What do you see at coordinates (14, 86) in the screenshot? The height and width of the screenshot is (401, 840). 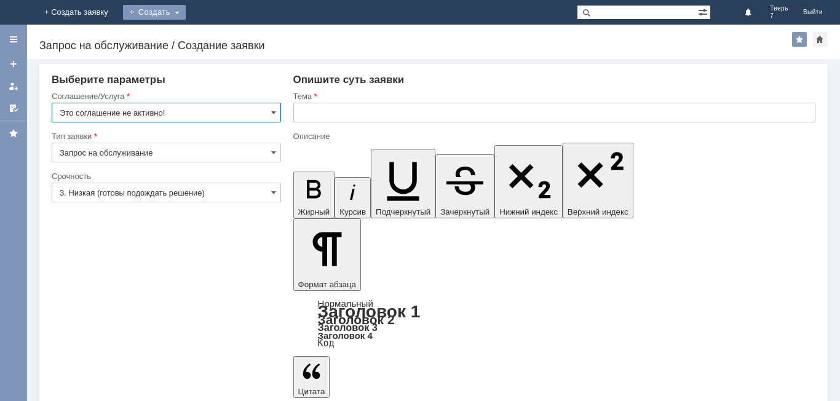 I see `a: Мои заявки` at bounding box center [14, 86].